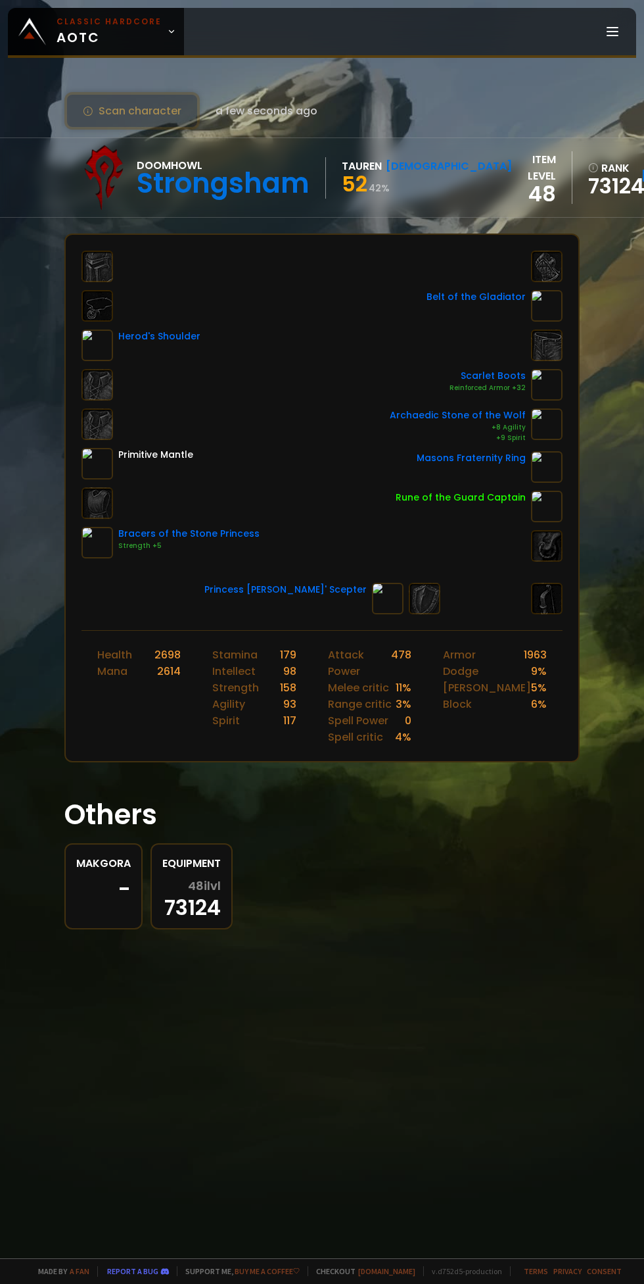 The height and width of the screenshot is (1284, 644). Describe the element at coordinates (458, 427) in the screenshot. I see `div: +8 Agility` at that location.